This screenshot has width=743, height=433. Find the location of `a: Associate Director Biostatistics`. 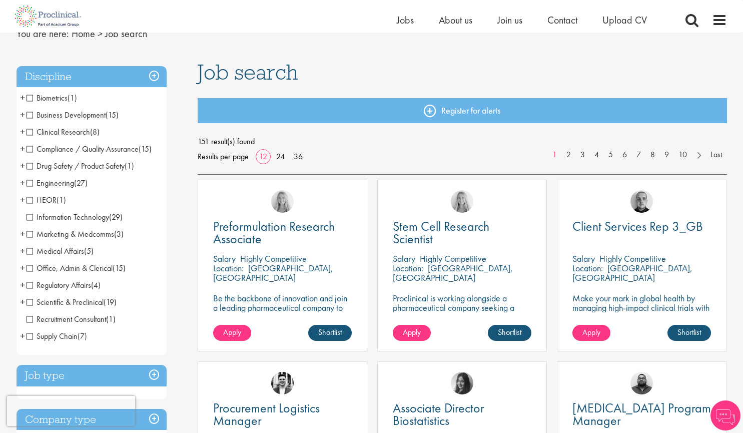

a: Associate Director Biostatistics is located at coordinates (462, 414).